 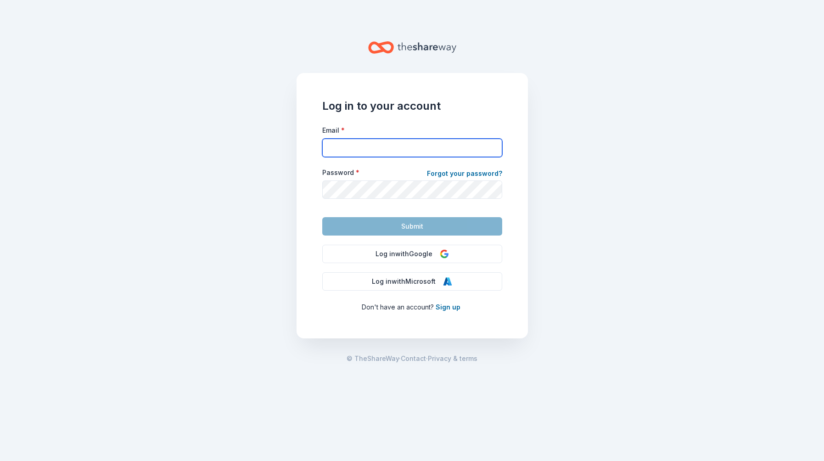 What do you see at coordinates (412, 106) in the screenshot?
I see `h1: Log in to your account` at bounding box center [412, 106].